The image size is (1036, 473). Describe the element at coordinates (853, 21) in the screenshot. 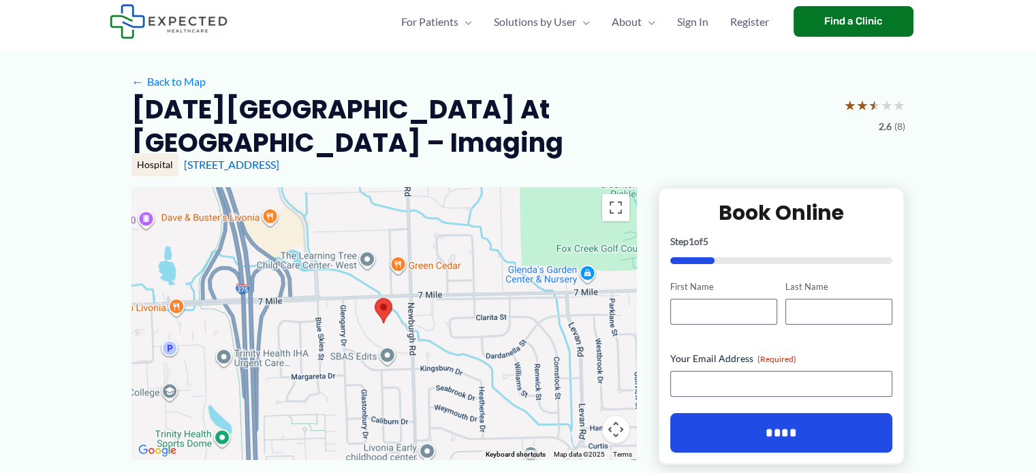

I see `div: Find a Clinic` at that location.